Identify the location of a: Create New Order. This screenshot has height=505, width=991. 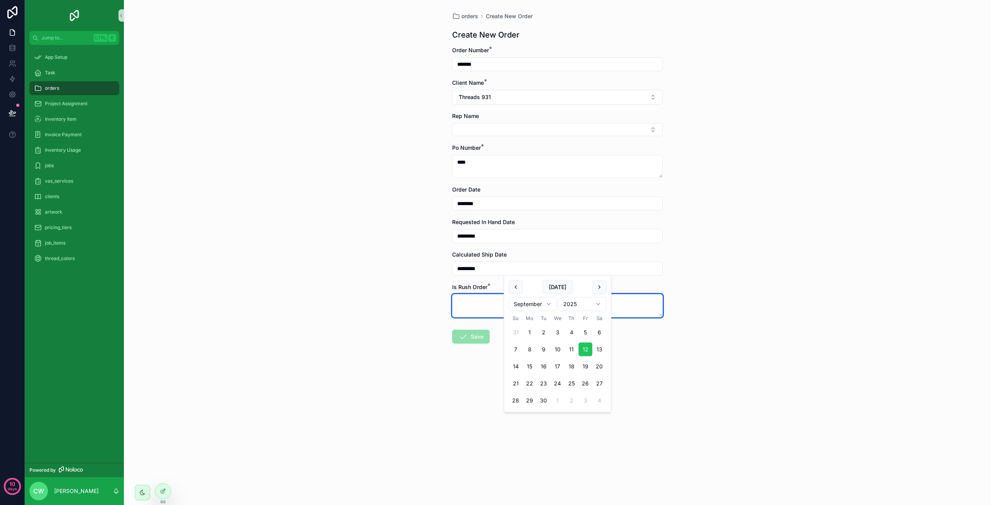
(509, 16).